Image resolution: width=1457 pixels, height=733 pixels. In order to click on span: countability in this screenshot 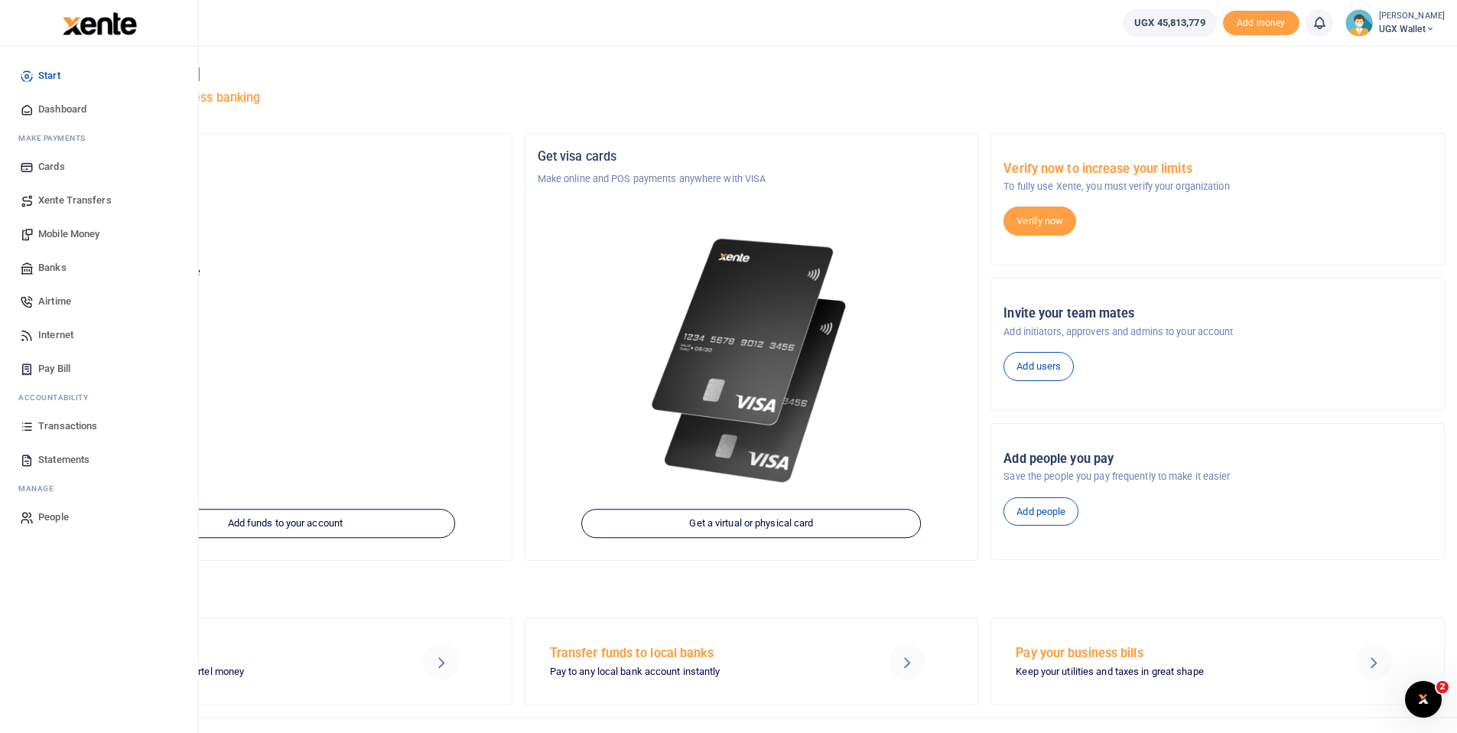, I will do `click(59, 397)`.